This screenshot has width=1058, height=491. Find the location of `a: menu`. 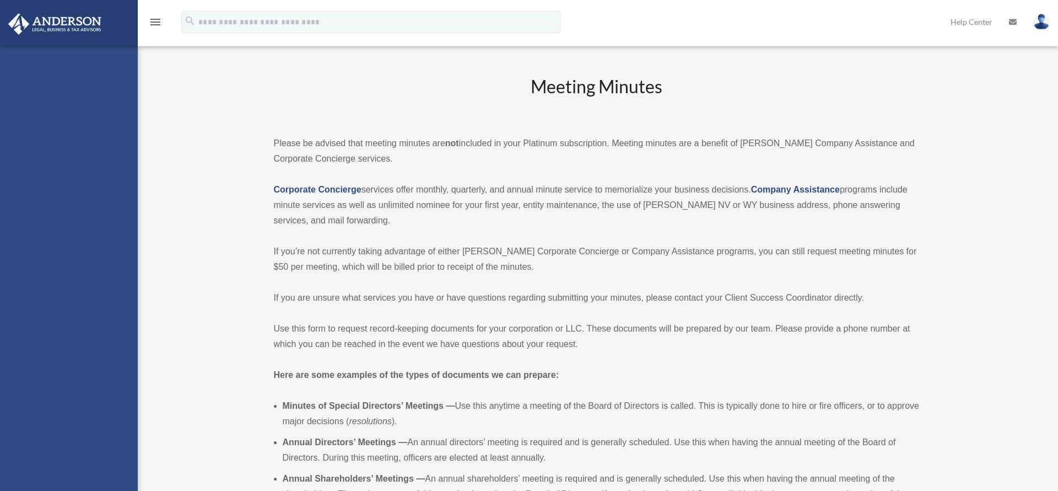

a: menu is located at coordinates (155, 24).